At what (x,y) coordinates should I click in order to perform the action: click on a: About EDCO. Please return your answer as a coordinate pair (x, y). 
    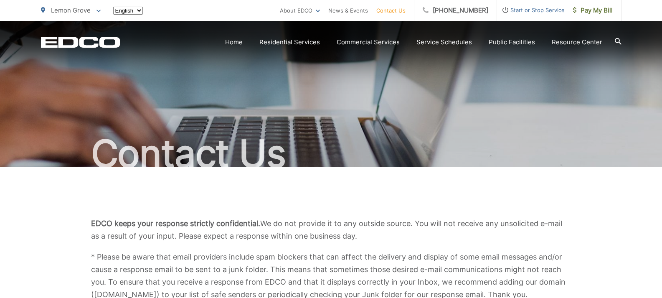
    Looking at the image, I should click on (300, 10).